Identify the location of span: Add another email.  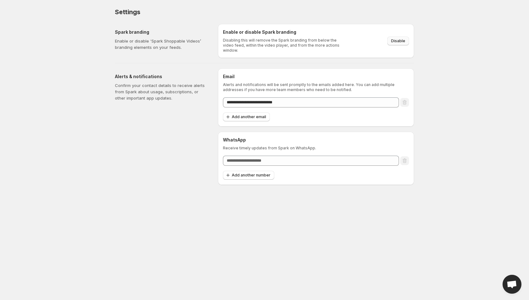
(249, 117).